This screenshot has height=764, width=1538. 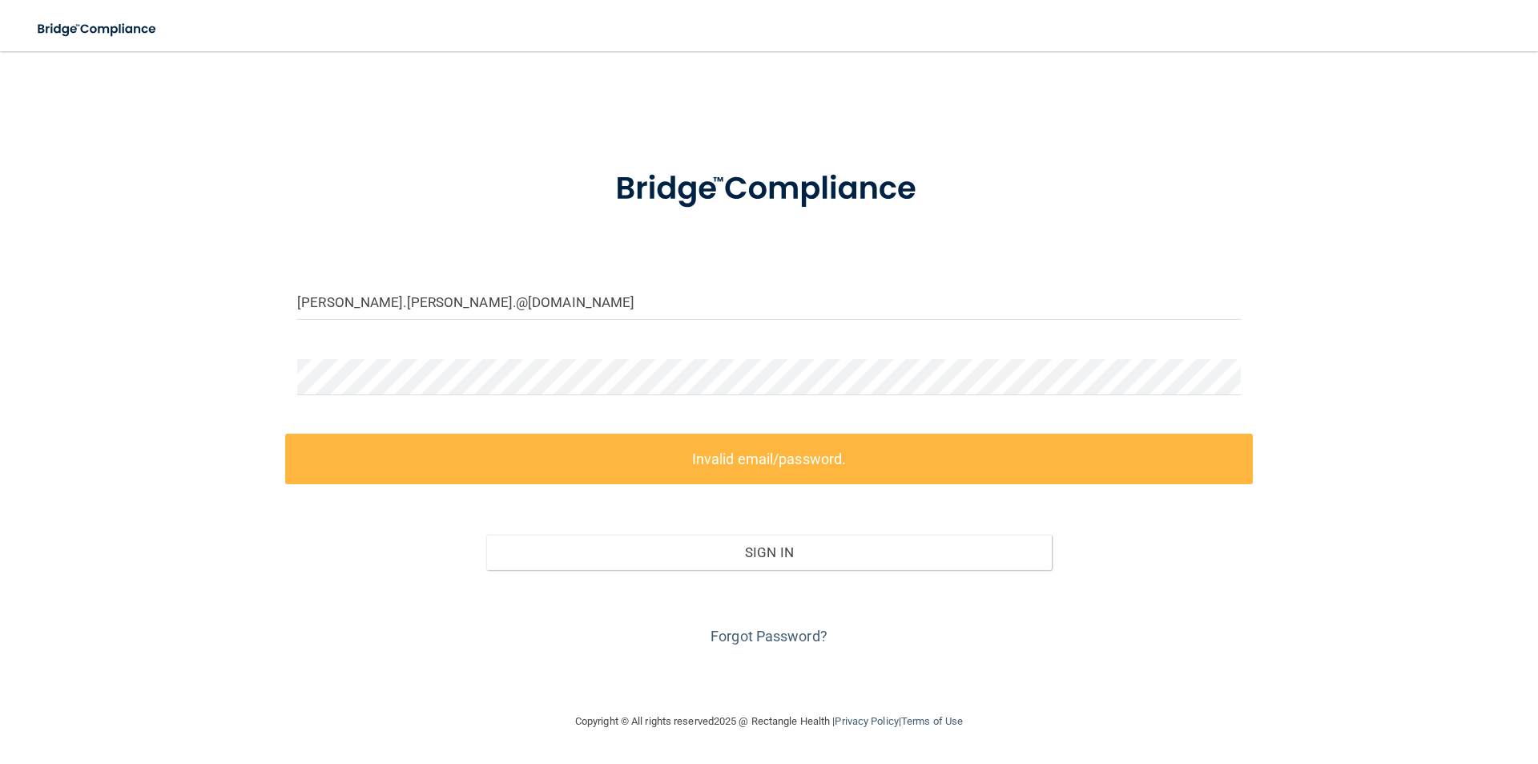 What do you see at coordinates (769, 635) in the screenshot?
I see `a: Forgot Password?` at bounding box center [769, 635].